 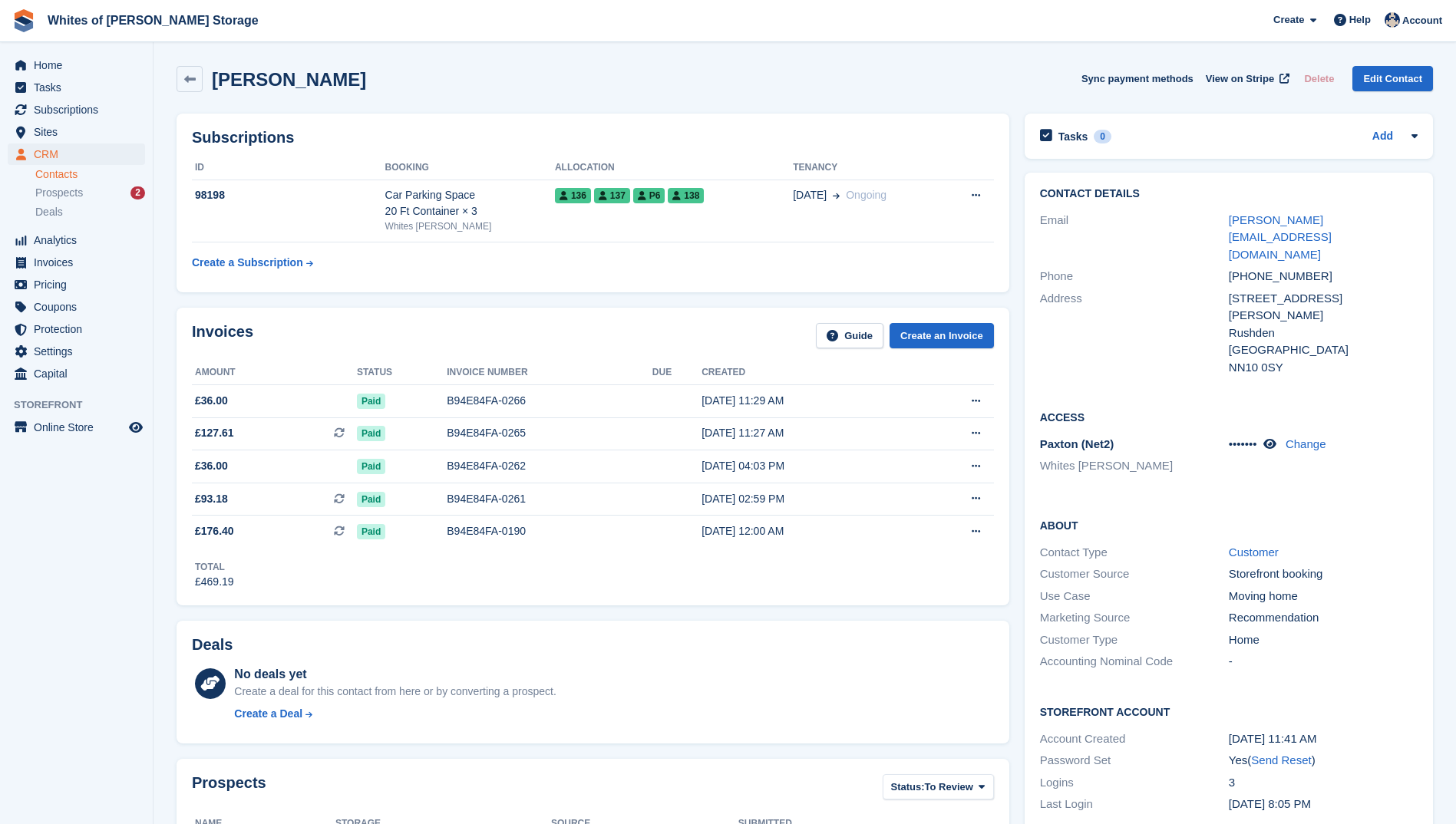 What do you see at coordinates (135, 428) in the screenshot?
I see `a: Preview store` at bounding box center [135, 428].